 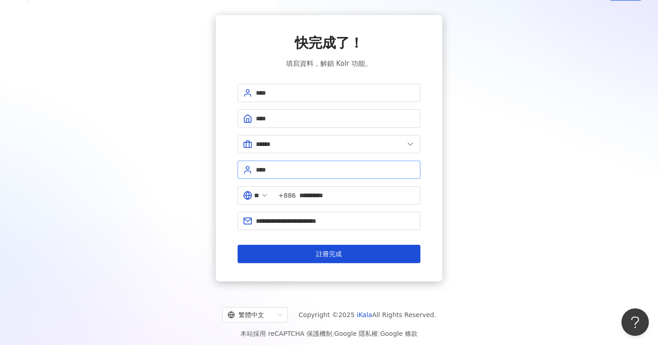 I want to click on button: 註冊完成, so click(x=329, y=254).